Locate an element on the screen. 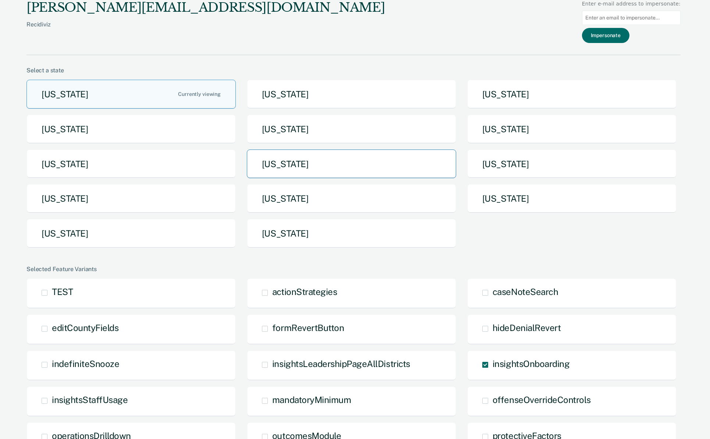 This screenshot has height=439, width=710. div: Selected Feature Variants is located at coordinates (353, 269).